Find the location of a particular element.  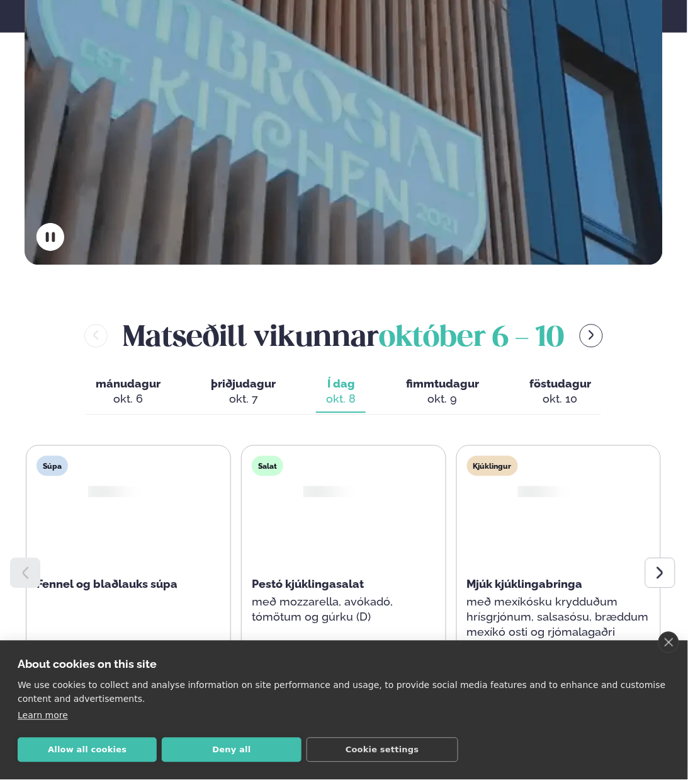

span: Pestó kjúklingasalat is located at coordinates (308, 584).